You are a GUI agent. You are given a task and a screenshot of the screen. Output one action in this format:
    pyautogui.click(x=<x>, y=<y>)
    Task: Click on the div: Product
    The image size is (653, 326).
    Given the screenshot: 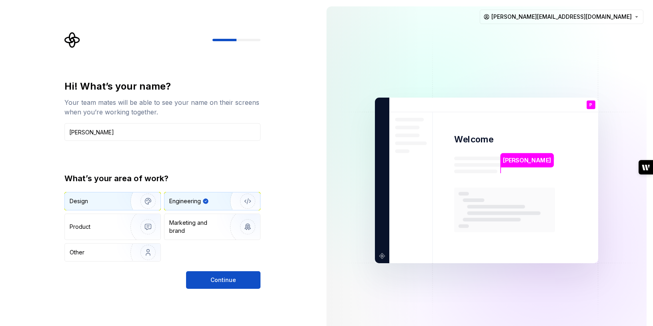 What is the action you would take?
    pyautogui.click(x=80, y=227)
    